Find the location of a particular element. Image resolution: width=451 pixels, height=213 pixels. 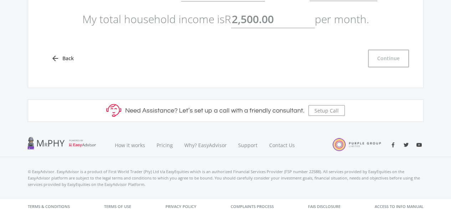

a: Support is located at coordinates (248, 145).